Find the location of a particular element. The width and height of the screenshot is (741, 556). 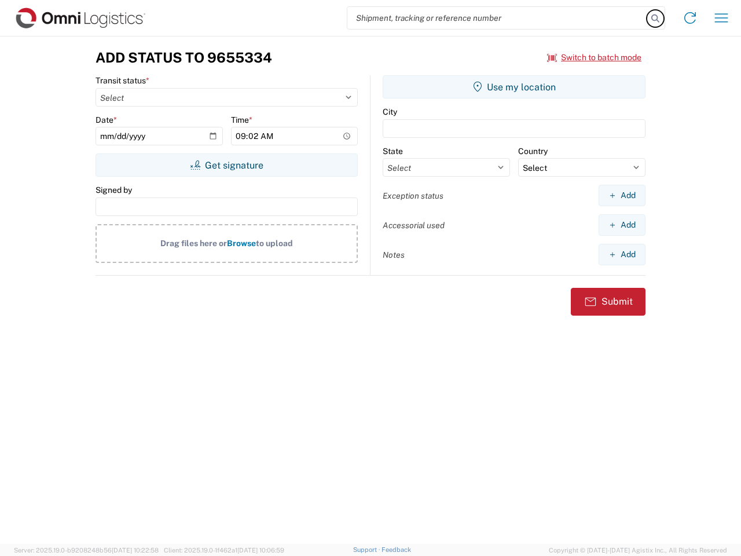

label: Time is located at coordinates (241, 120).